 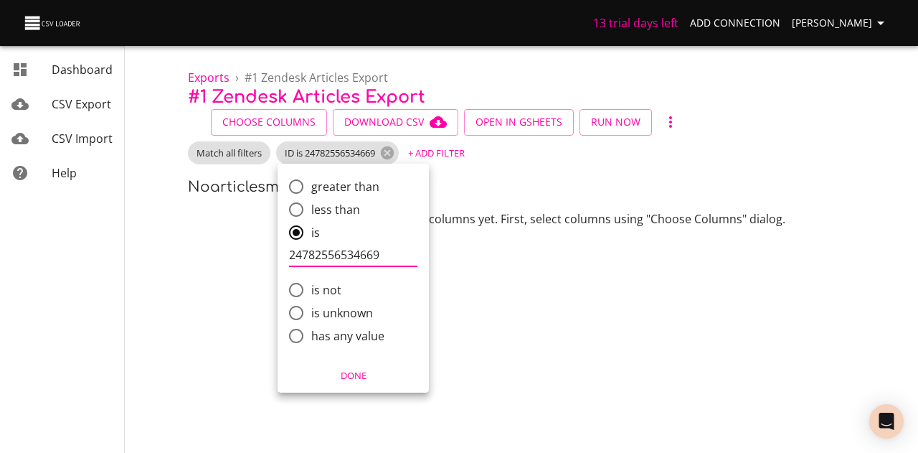 I want to click on div: Open Intercom Messenger, so click(x=887, y=421).